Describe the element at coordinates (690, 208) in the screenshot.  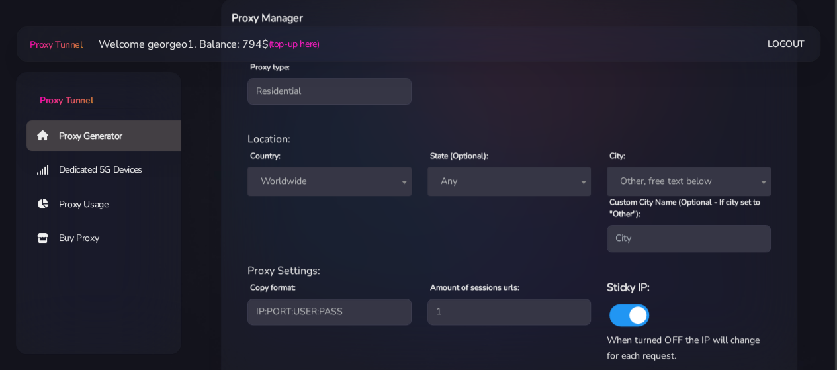
I see `label: Custom City Name (Optional - If city set to "Other"):` at that location.